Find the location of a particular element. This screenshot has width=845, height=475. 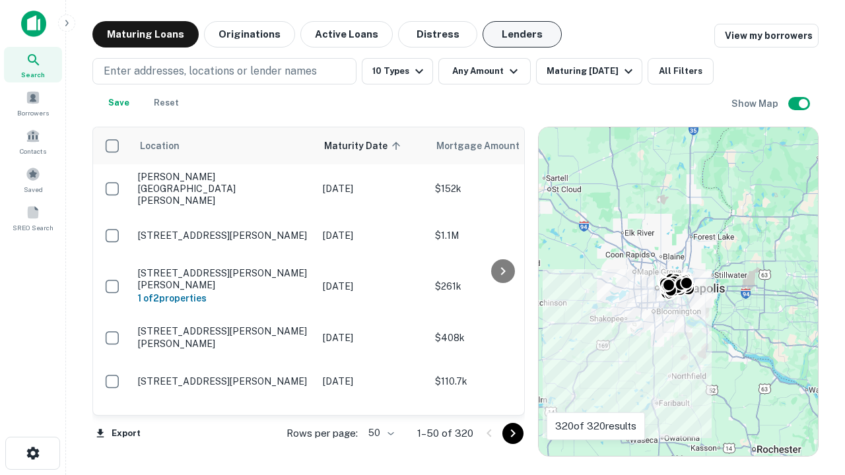

p: 1–50 of 320 is located at coordinates (445, 434).